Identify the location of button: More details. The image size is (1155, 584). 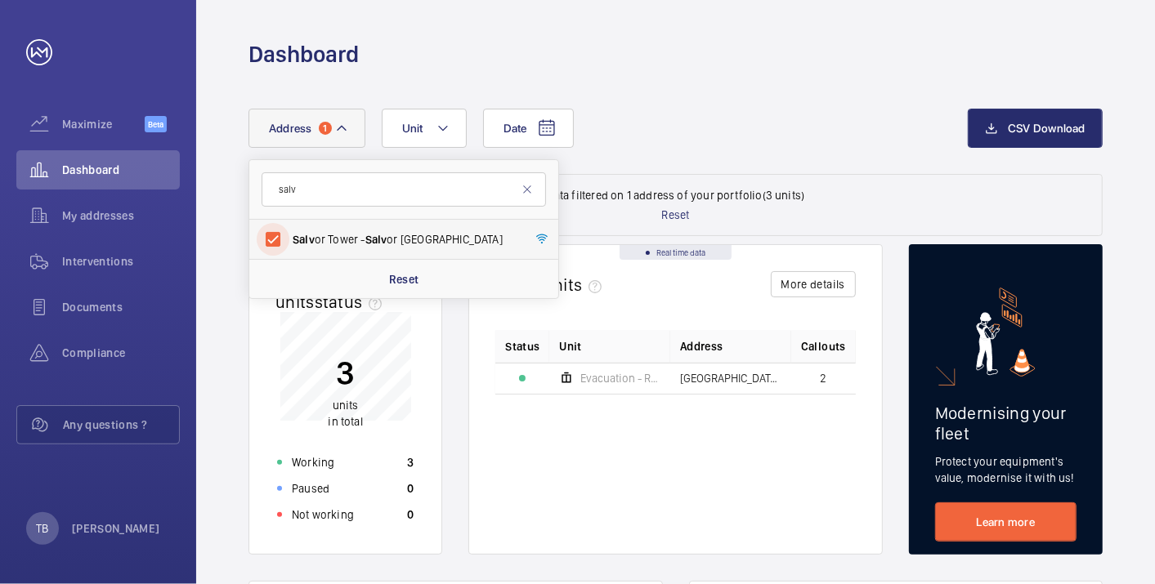
(813, 284).